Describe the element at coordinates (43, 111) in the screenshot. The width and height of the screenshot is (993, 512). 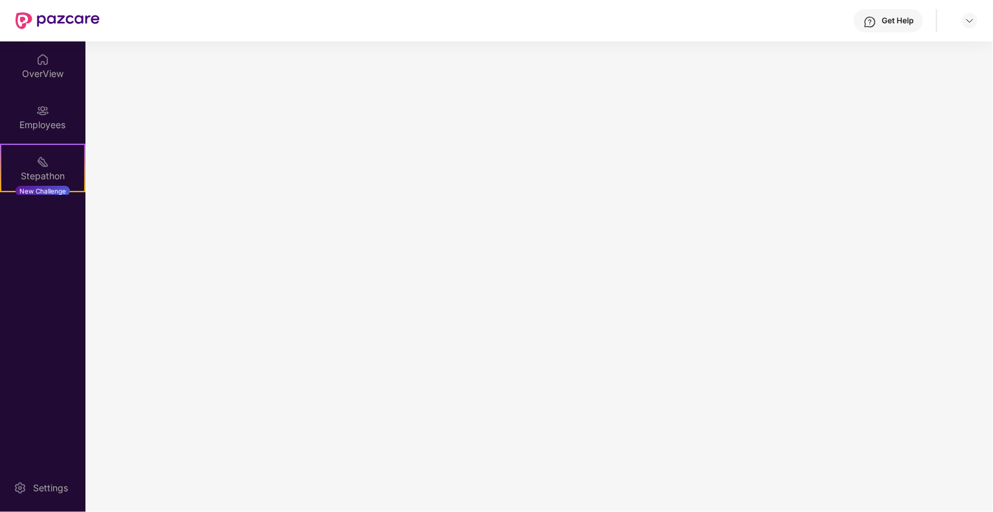
I see `img: svg+xml;base64,PHN2ZyBpZD0iRW1wbG95ZWVzIiB4bWxucz0iaHR0cDovL3d3dy53My5vcmcvMjAwMC9zdmciIHdpZHRoPS...` at that location.